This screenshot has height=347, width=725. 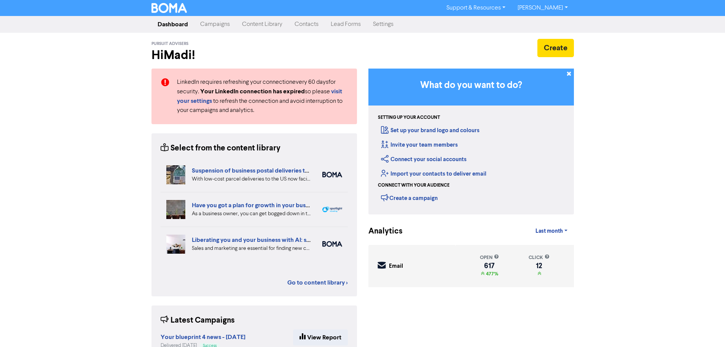 What do you see at coordinates (306, 24) in the screenshot?
I see `a: Contacts` at bounding box center [306, 24].